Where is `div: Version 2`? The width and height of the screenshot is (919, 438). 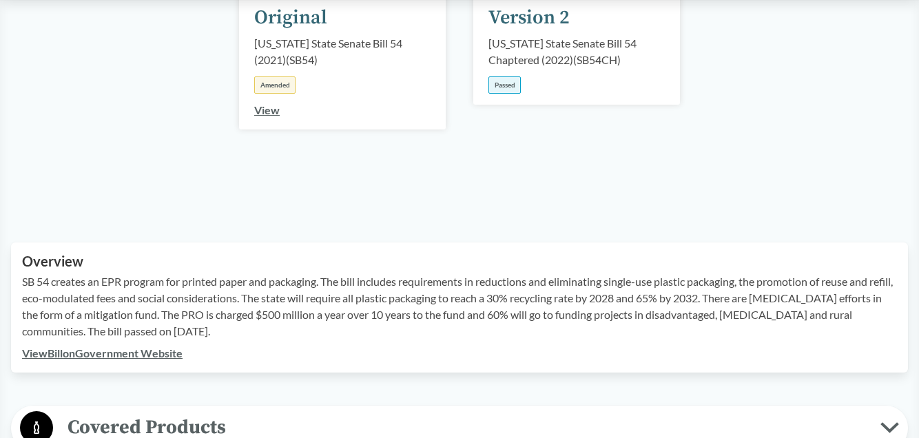
div: Version 2 is located at coordinates (529, 18).